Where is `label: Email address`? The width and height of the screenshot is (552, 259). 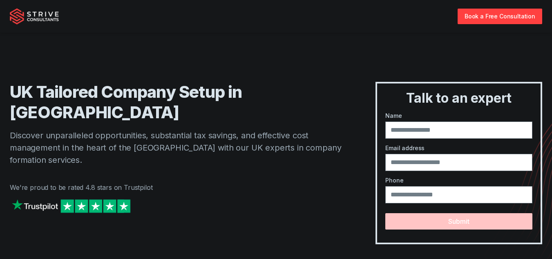
label: Email address is located at coordinates (459, 148).